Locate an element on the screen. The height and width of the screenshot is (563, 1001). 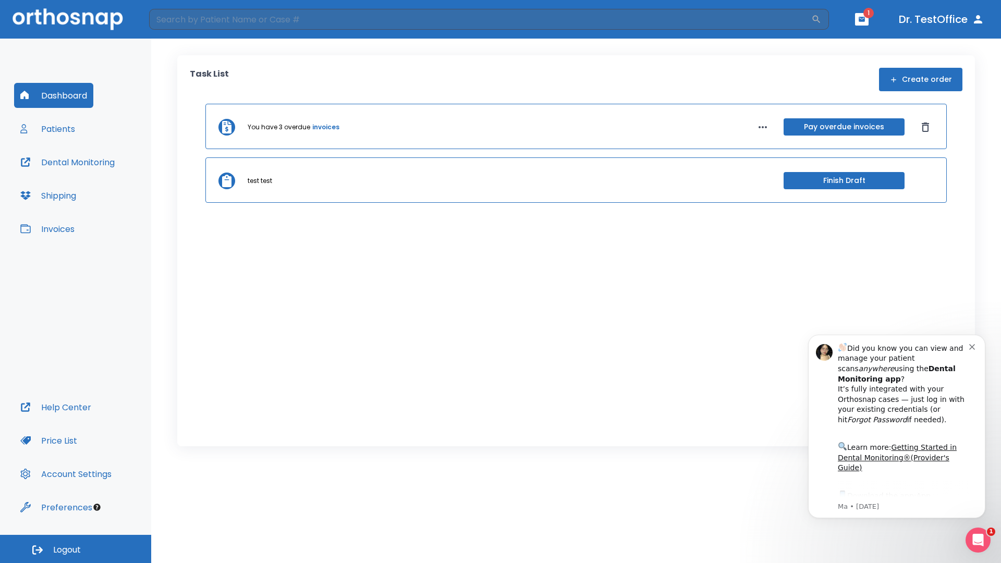
a: Getting Started in Dental Monitoring is located at coordinates (105, 131).